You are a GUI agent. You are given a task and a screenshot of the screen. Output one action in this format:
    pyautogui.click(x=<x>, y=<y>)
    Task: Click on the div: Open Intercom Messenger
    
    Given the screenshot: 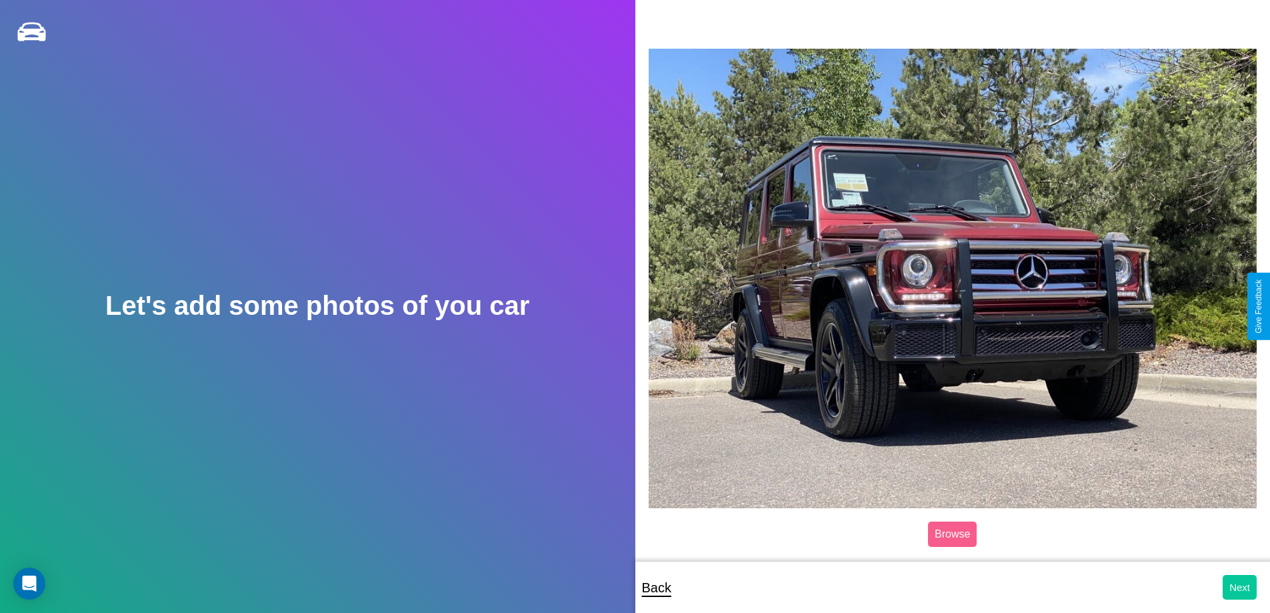 What is the action you would take?
    pyautogui.click(x=29, y=583)
    